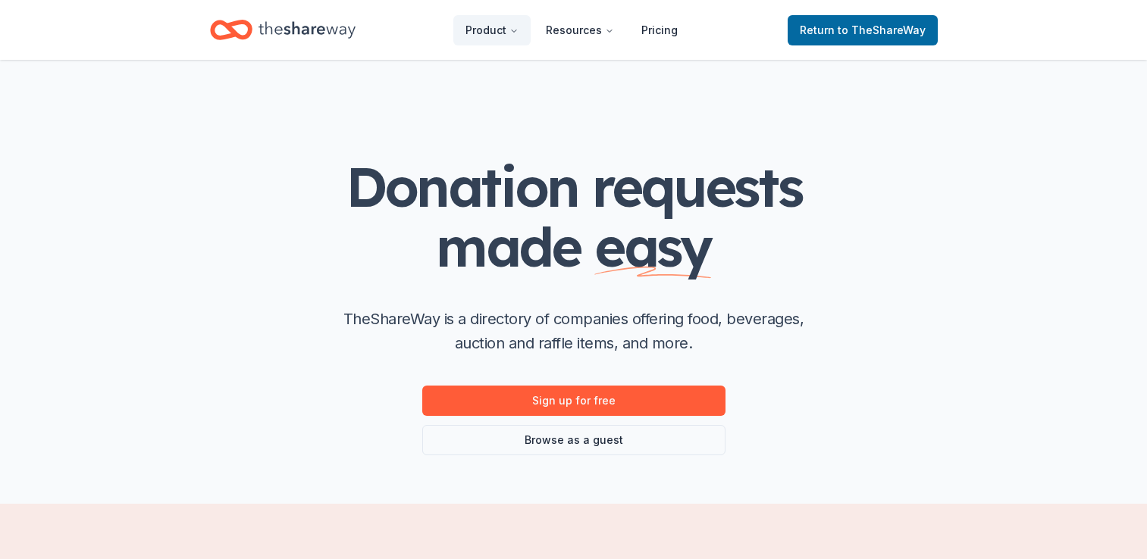  Describe the element at coordinates (580, 30) in the screenshot. I see `button: Resources` at that location.